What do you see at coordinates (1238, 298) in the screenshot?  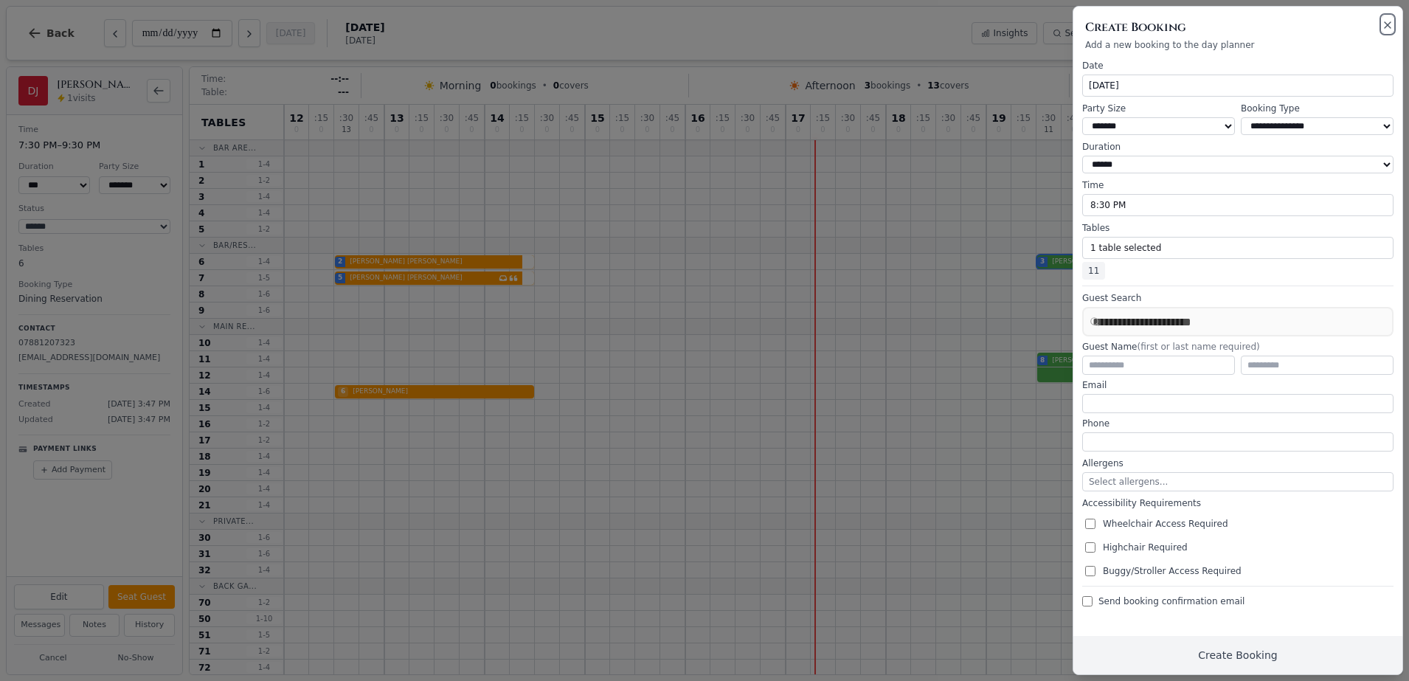 I see `label: Guest Search` at bounding box center [1238, 298].